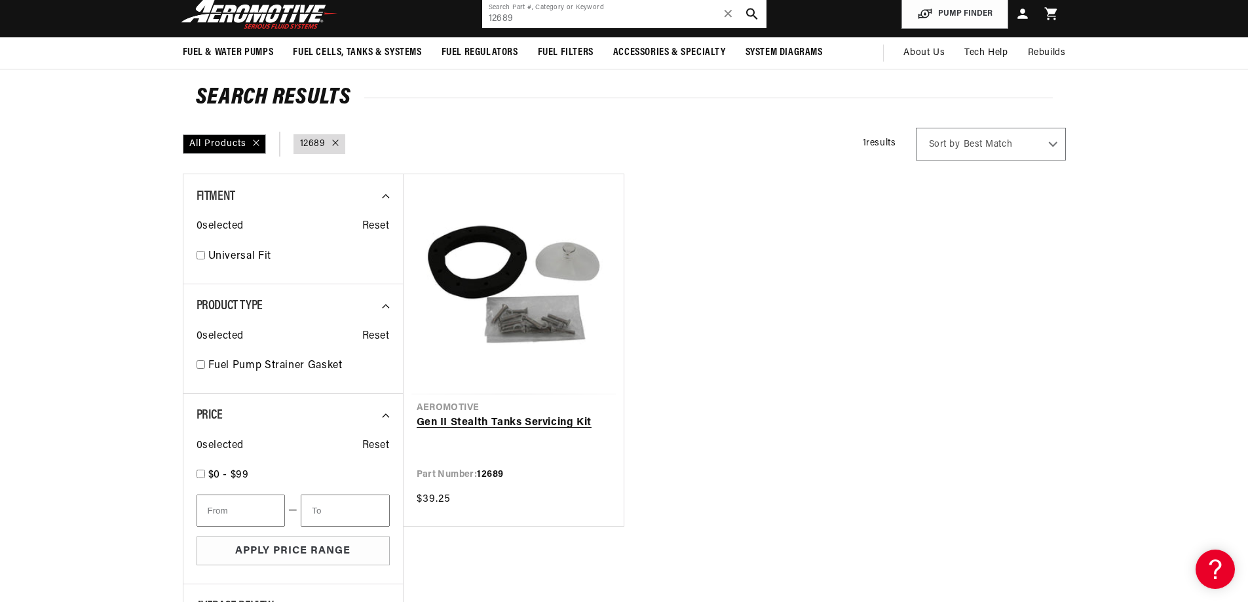 The height and width of the screenshot is (602, 1248). Describe the element at coordinates (624, 98) in the screenshot. I see `h2: Search Results` at that location.